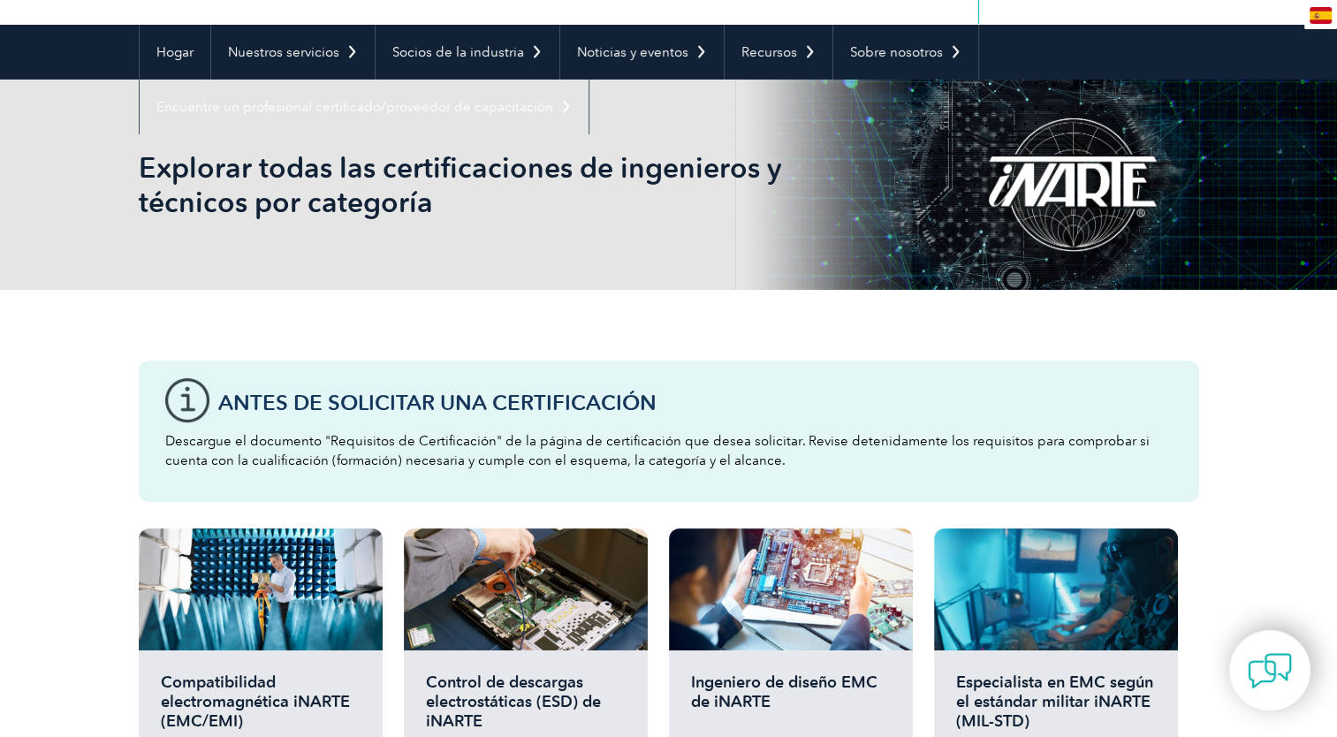  What do you see at coordinates (467, 52) in the screenshot?
I see `a: Socios de la industria` at bounding box center [467, 52].